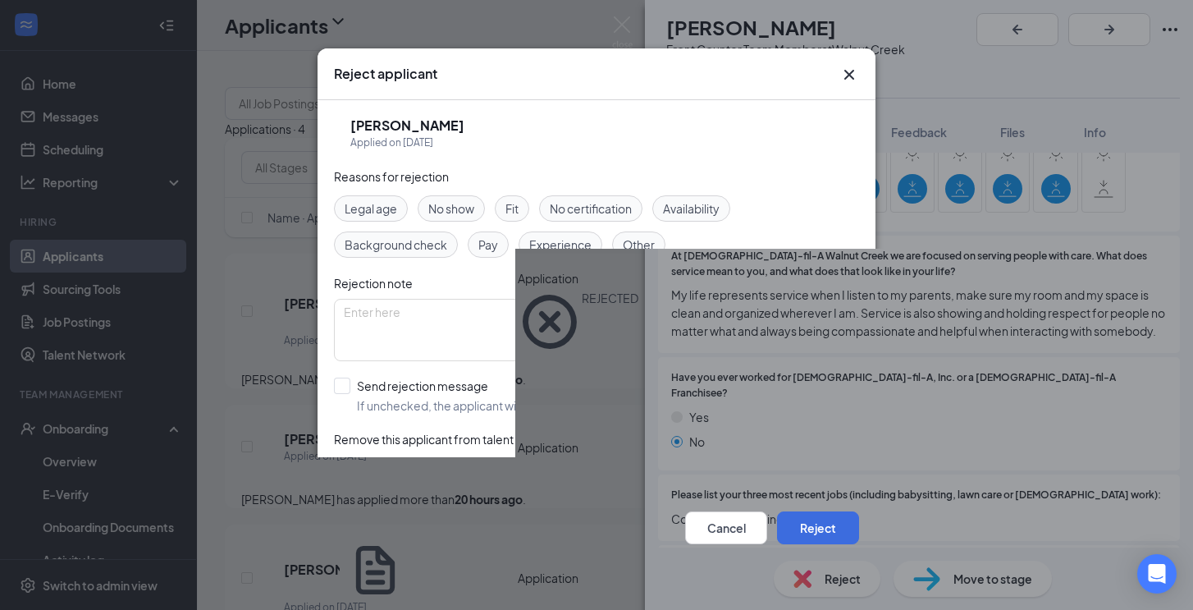  I want to click on span: Remove this applicant from talent network?, so click(450, 439).